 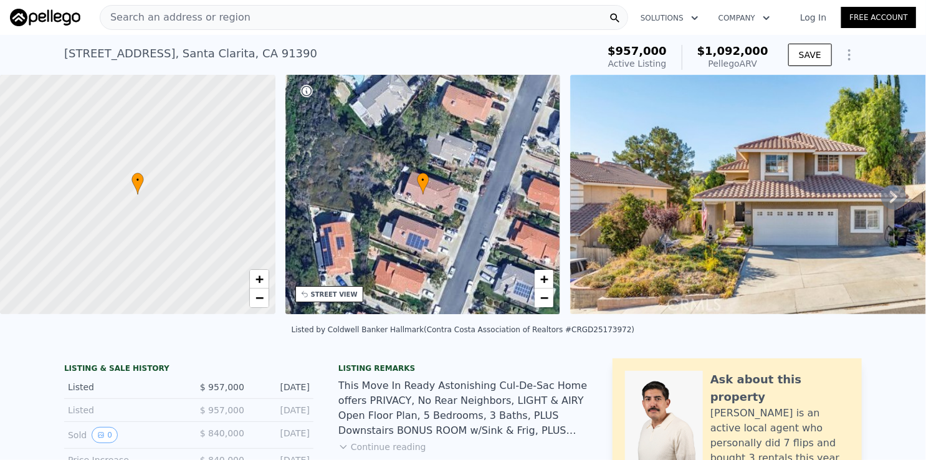 I want to click on div: Sold, so click(x=123, y=435).